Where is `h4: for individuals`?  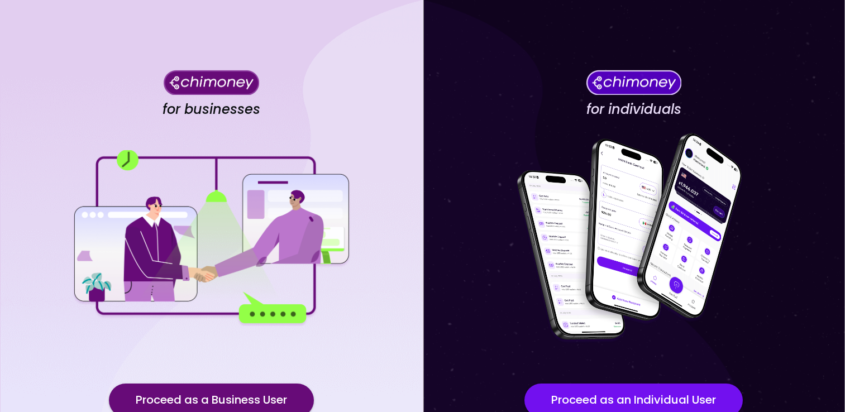
h4: for individuals is located at coordinates (634, 110).